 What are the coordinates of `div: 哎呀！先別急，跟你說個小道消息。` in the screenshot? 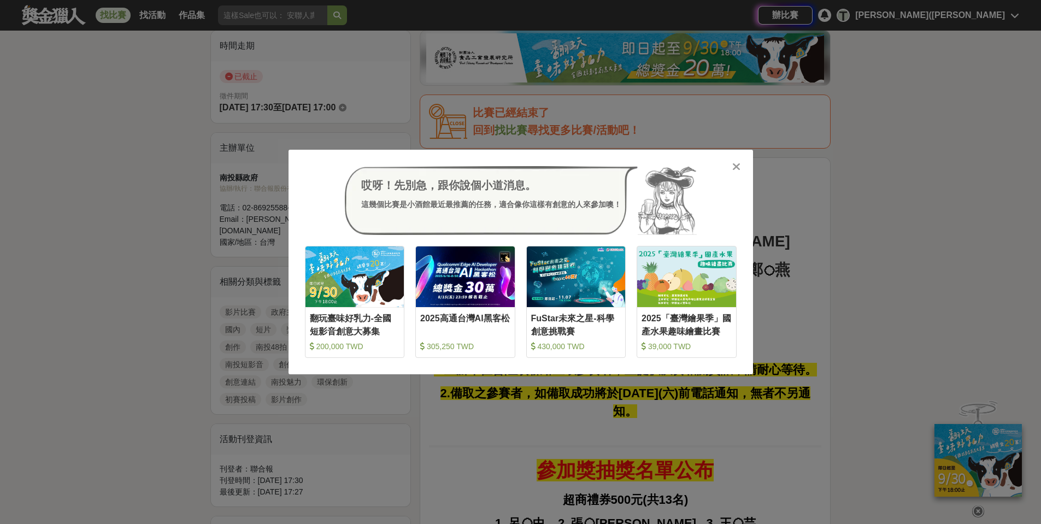 It's located at (491, 185).